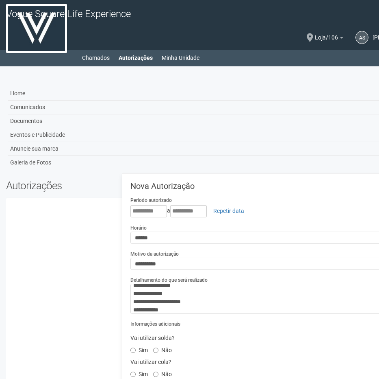 The width and height of the screenshot is (379, 379). What do you see at coordinates (362, 37) in the screenshot?
I see `a: AS` at bounding box center [362, 37].